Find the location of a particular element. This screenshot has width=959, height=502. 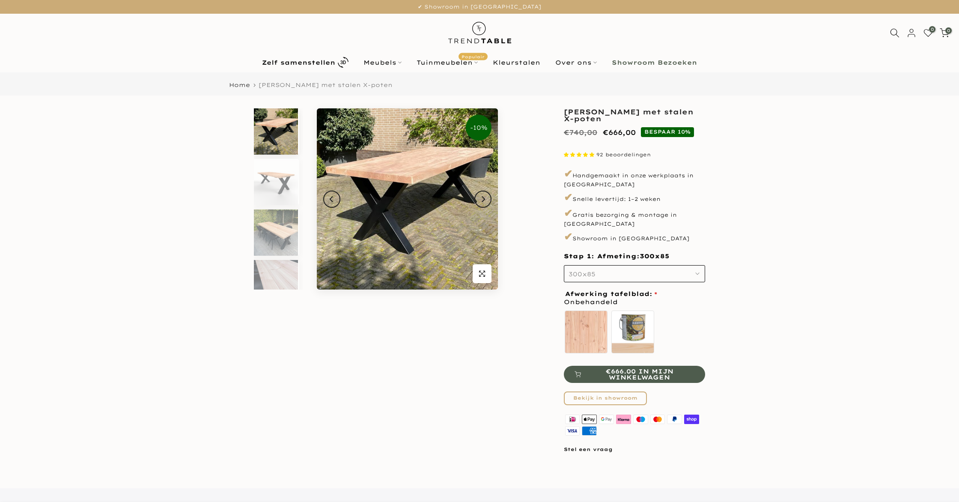

span: Onbehandeld is located at coordinates (591, 302).